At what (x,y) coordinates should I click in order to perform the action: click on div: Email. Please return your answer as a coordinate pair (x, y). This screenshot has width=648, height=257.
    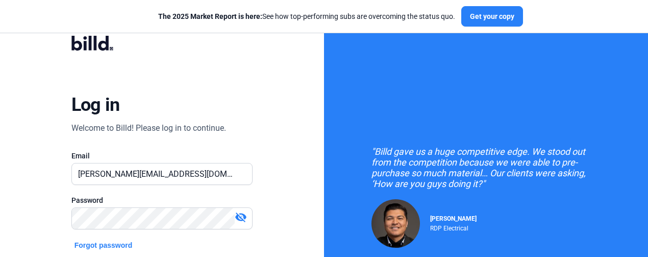
    Looking at the image, I should click on (162, 156).